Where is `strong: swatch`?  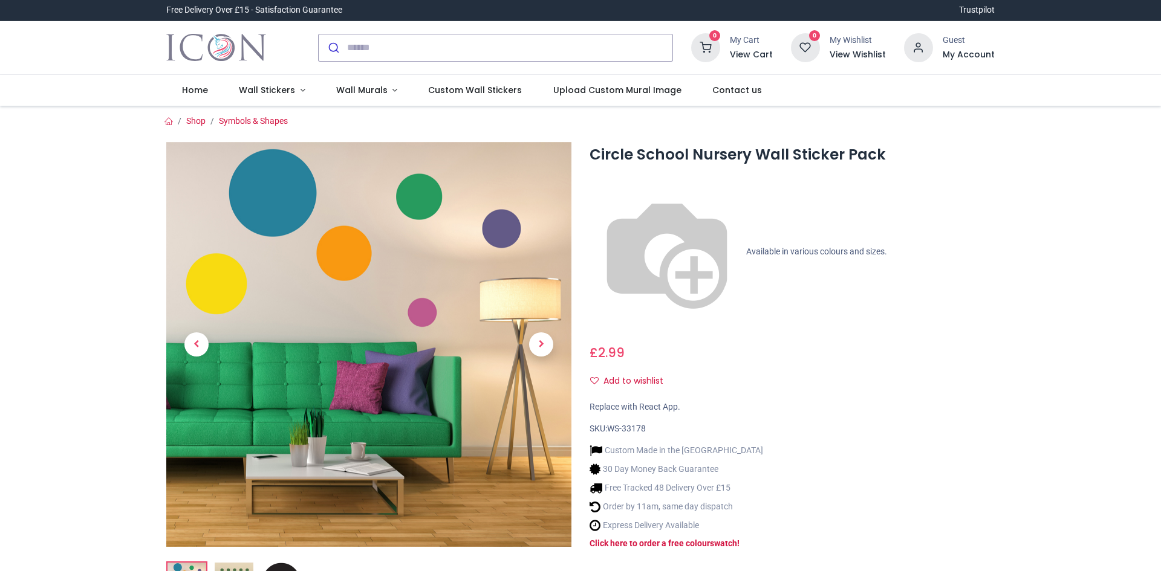 strong: swatch is located at coordinates (723, 544).